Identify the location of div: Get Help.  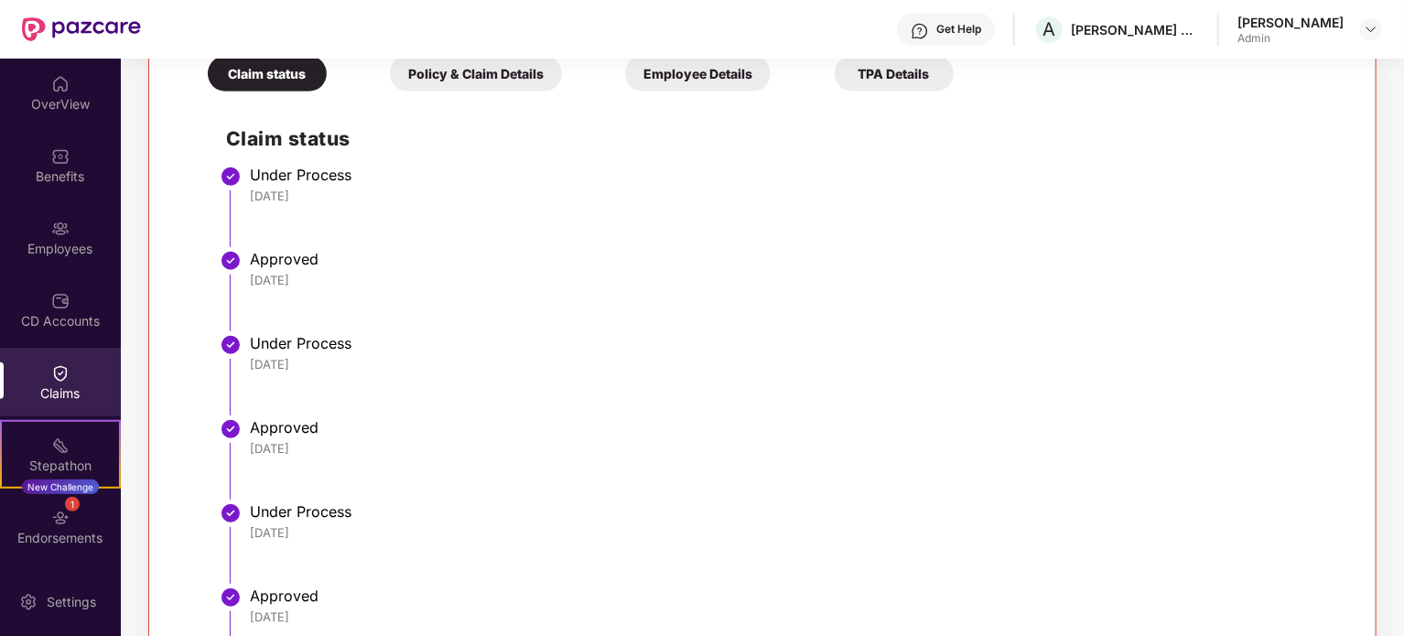
(958, 29).